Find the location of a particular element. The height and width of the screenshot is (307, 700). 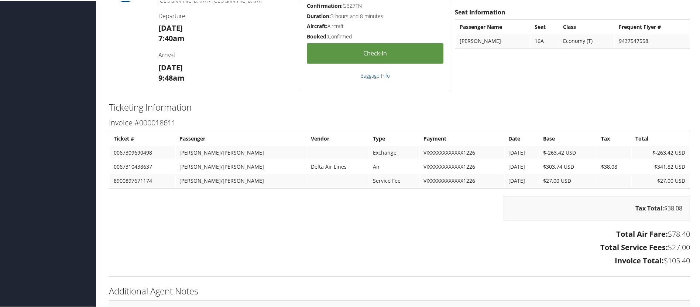

td: 16A is located at coordinates (545, 40).